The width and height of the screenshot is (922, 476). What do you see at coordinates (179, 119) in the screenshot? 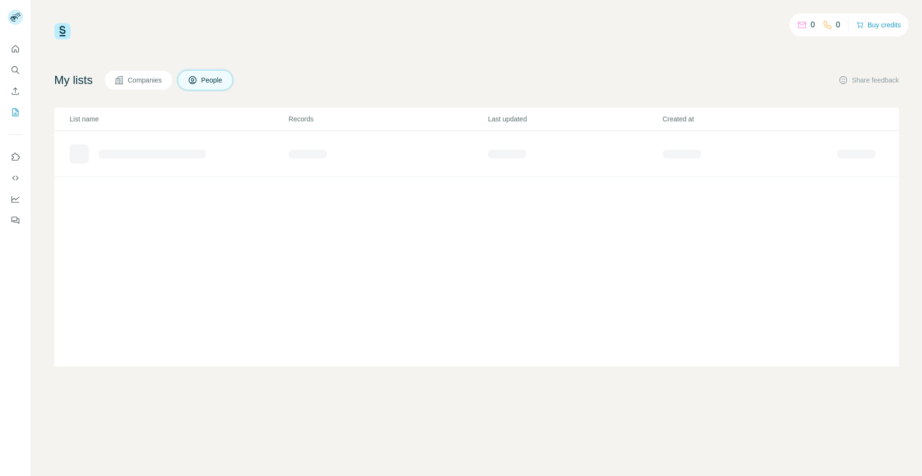
I see `p: List name` at bounding box center [179, 119].